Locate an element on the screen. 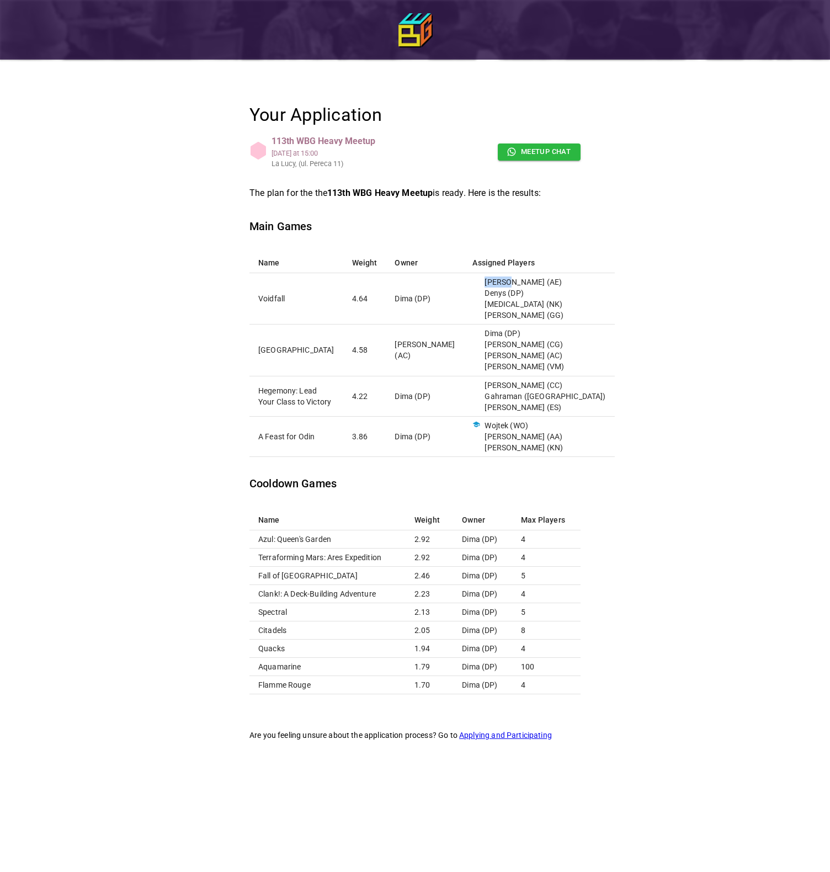 Image resolution: width=830 pixels, height=872 pixels. p: Are you feeling unsure about the application process? Go to is located at coordinates (415, 735).